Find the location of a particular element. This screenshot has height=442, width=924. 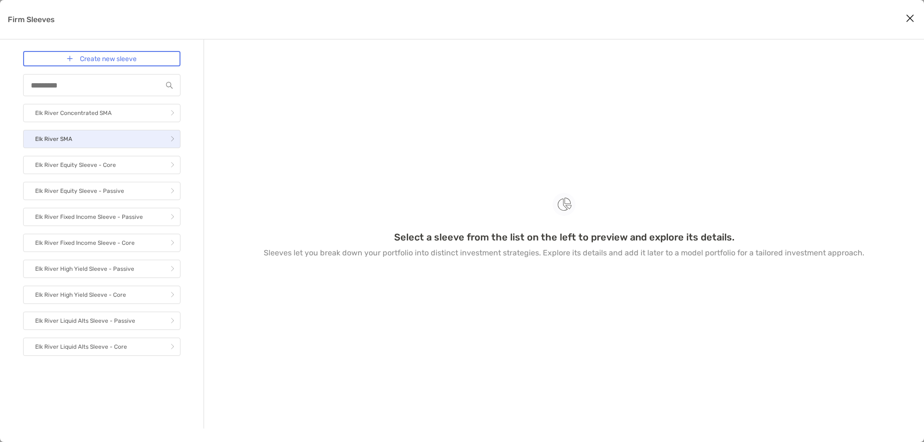

p: Elk River SMA is located at coordinates (53, 139).